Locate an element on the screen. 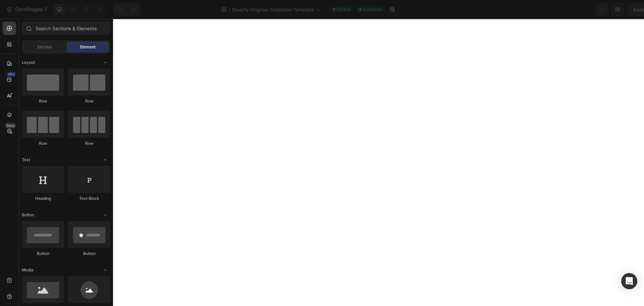 This screenshot has height=306, width=644. div: Text Block is located at coordinates (89, 198).